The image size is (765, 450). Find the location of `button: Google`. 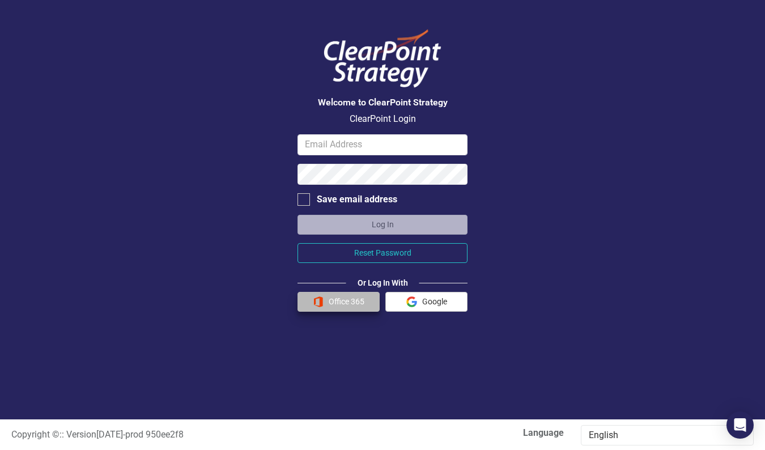

button: Google is located at coordinates (426, 301).